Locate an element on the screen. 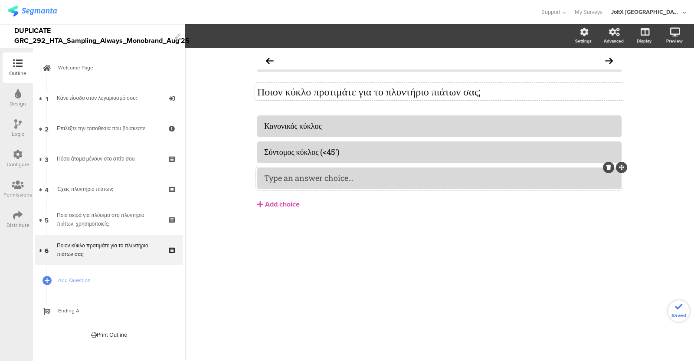 The image size is (694, 361). div: Σύντομος κύκλος (<45') is located at coordinates (440, 152).